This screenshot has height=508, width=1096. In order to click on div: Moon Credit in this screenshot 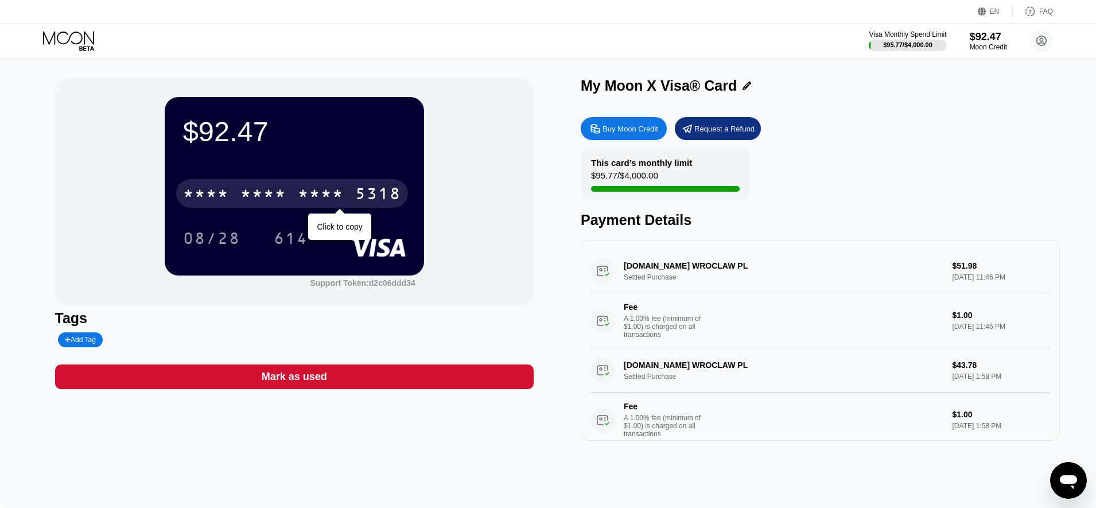, I will do `click(988, 47)`.